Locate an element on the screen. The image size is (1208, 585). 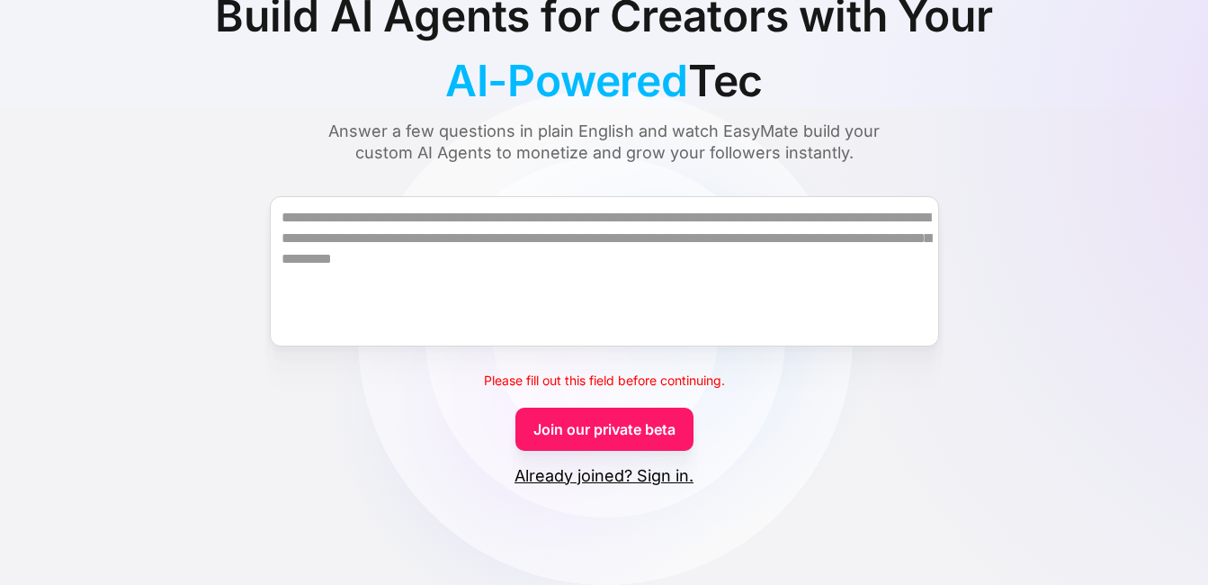
a: Join our private beta is located at coordinates (605, 429).